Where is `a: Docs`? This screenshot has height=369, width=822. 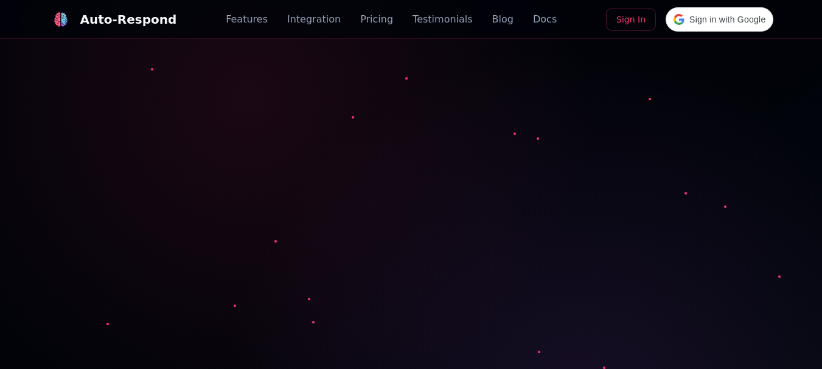
a: Docs is located at coordinates (544, 19).